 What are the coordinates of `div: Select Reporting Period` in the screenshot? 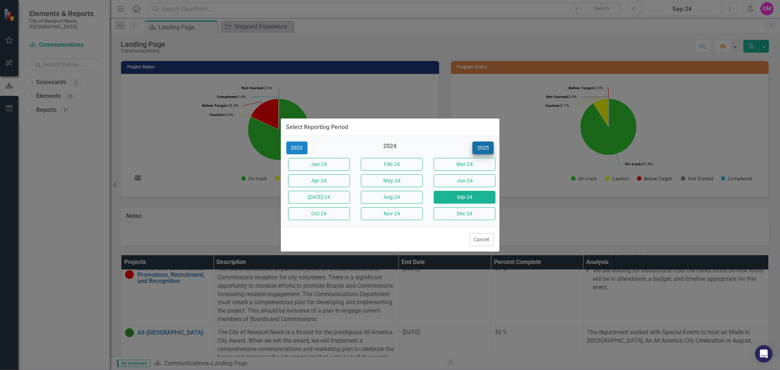 It's located at (318, 127).